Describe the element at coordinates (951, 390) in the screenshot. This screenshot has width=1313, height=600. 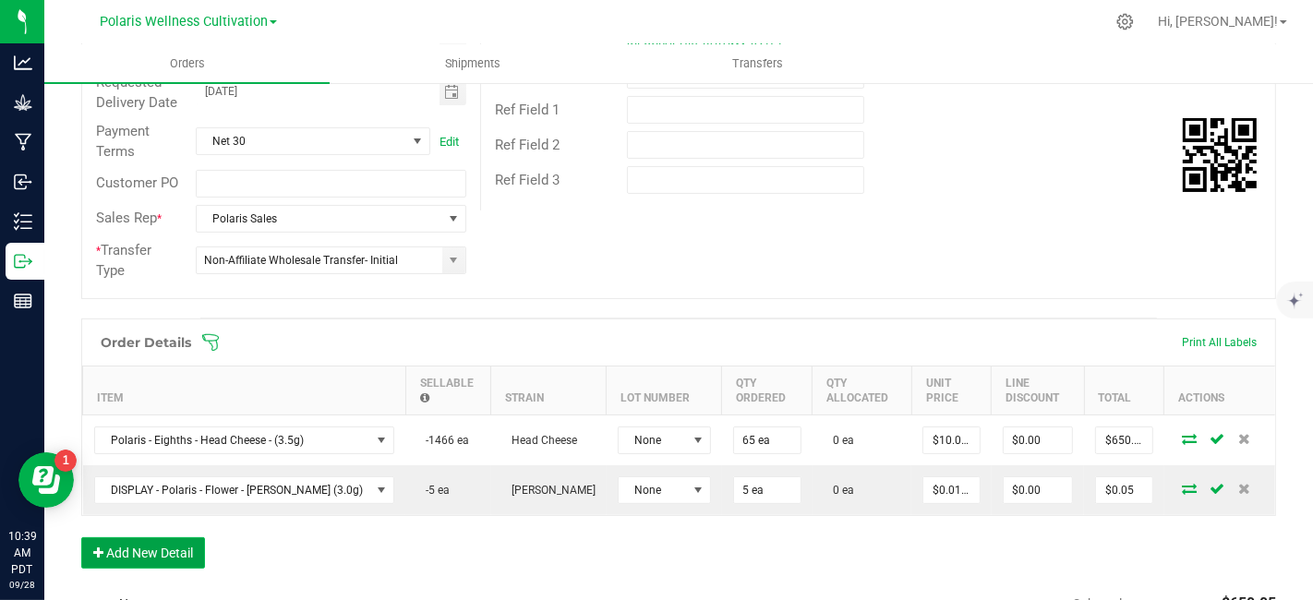
I see `th: Unit Price` at that location.